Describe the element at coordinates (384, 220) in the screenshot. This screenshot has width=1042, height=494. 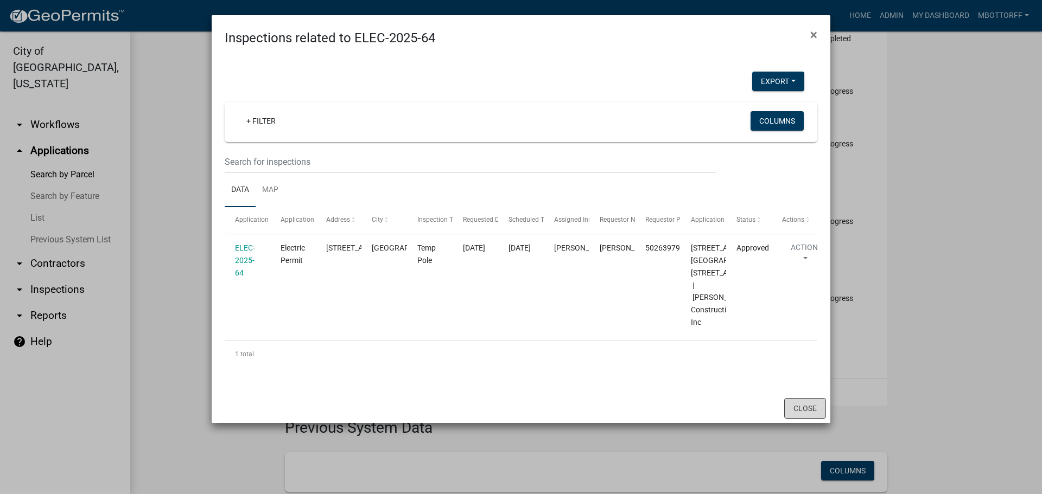
I see `datatable-header-cell: City` at that location.